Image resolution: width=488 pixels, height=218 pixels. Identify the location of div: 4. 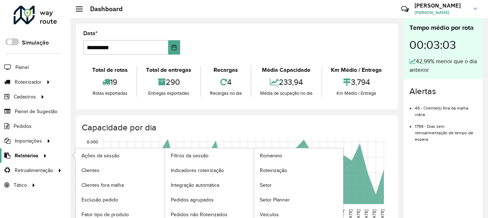
(225, 82).